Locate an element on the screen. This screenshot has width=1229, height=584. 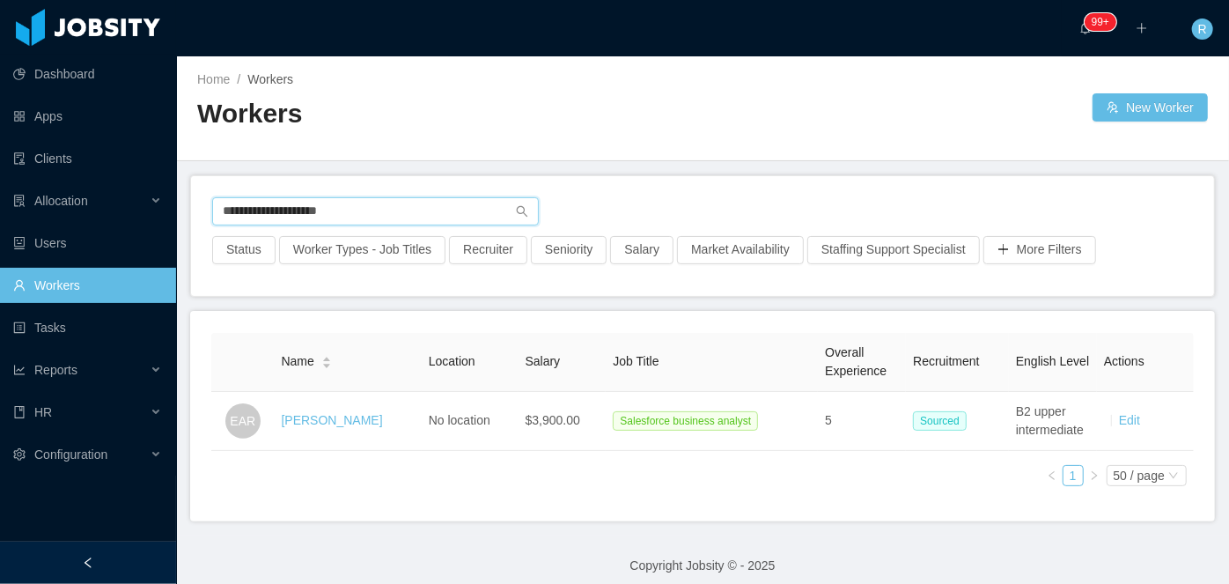
span: Location is located at coordinates (452, 361).